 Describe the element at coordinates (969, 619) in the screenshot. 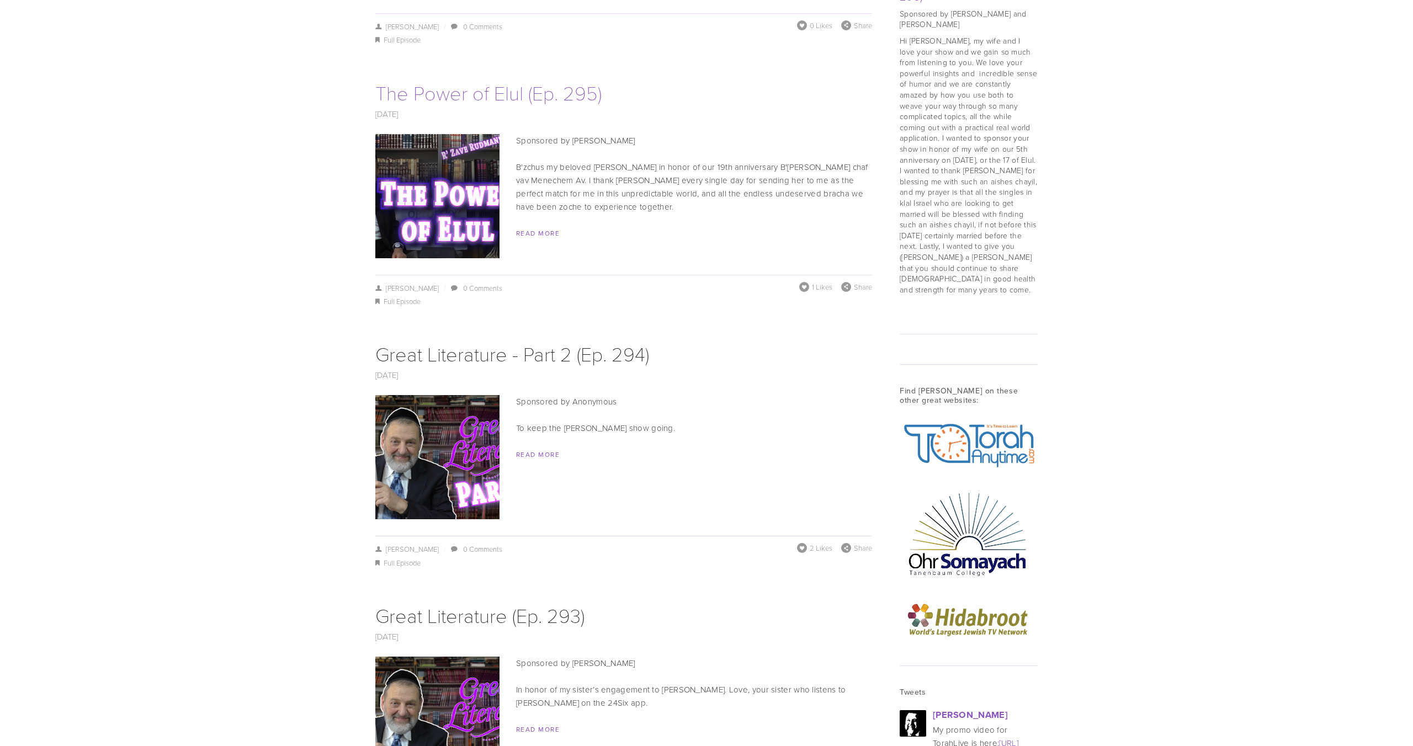

I see `img: logo_en.png` at that location.